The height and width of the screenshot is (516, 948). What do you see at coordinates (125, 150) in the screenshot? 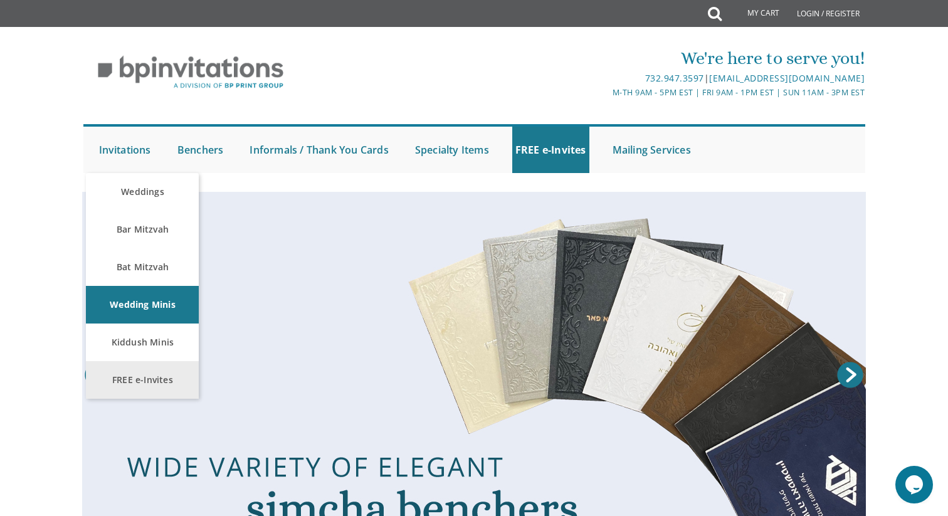
I see `a: Invitations` at bounding box center [125, 150].